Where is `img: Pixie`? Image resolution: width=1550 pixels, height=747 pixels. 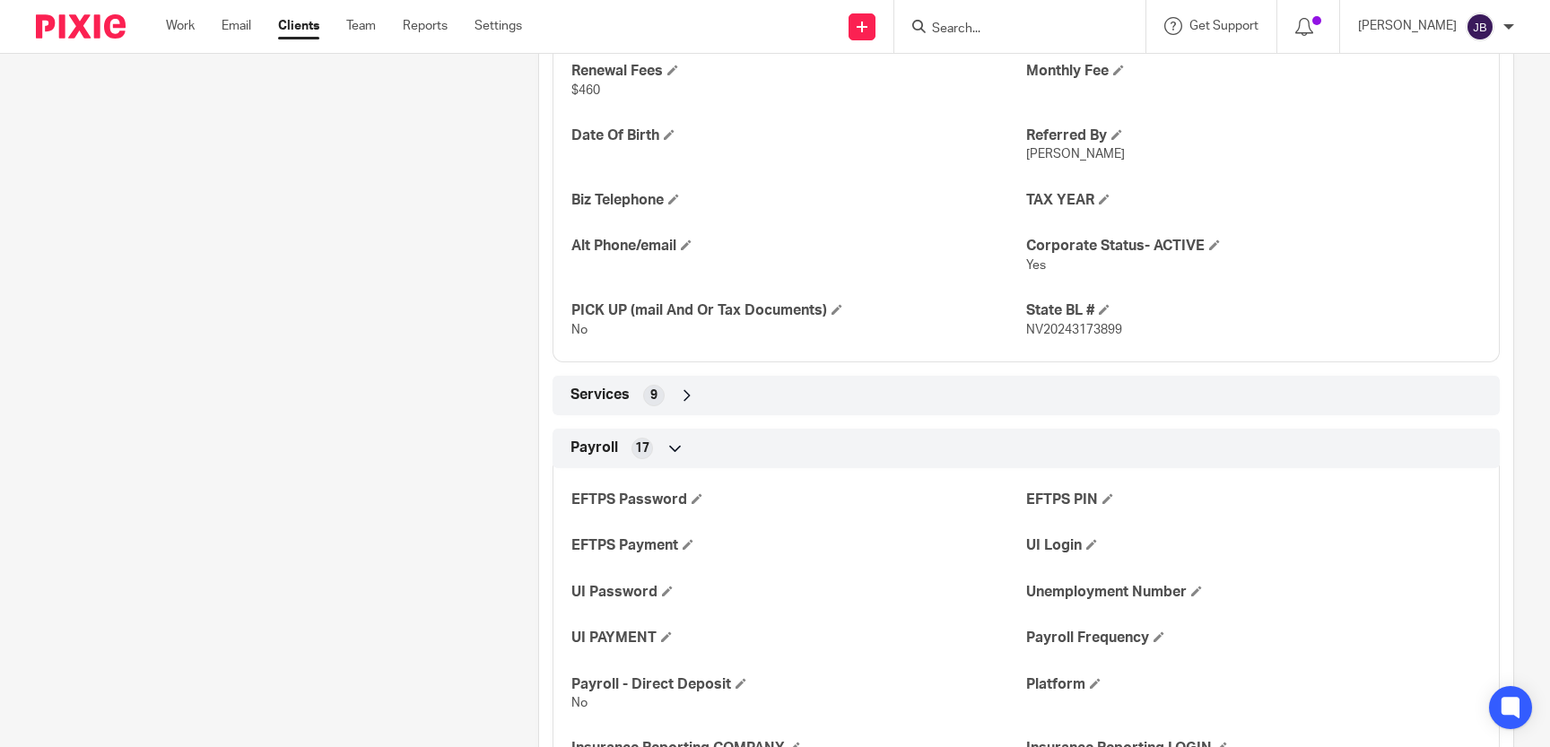 img: Pixie is located at coordinates (81, 26).